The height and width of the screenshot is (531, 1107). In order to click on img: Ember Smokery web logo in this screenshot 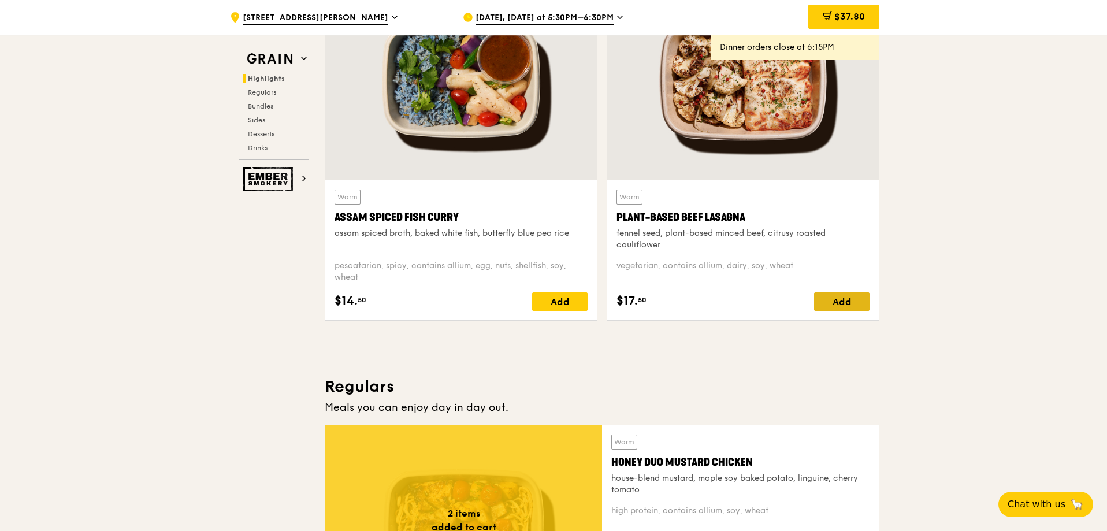, I will do `click(270, 179)`.